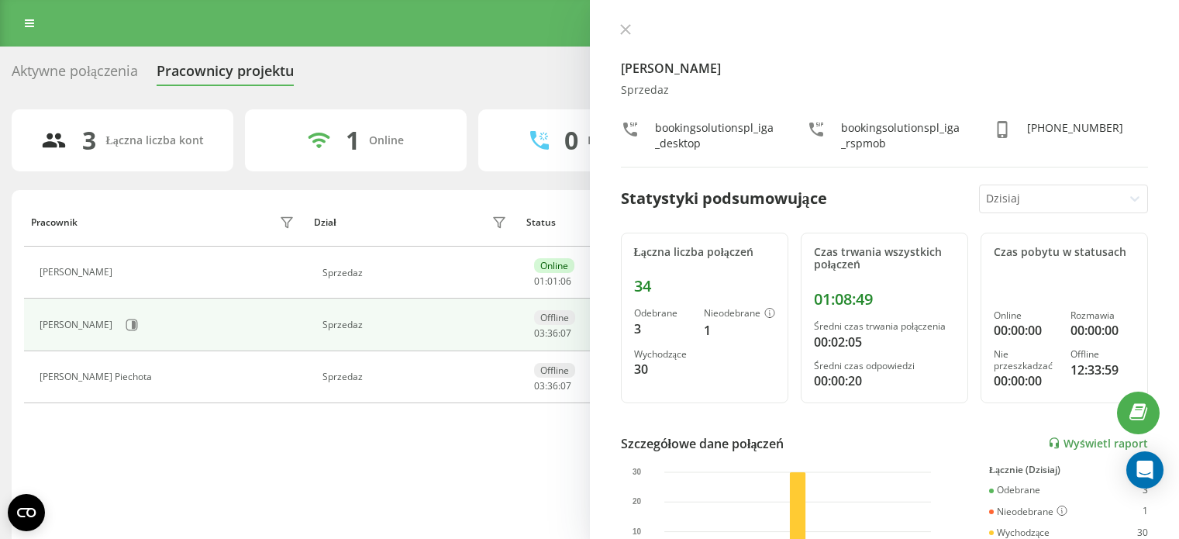 The image size is (1179, 539). Describe the element at coordinates (1098, 443) in the screenshot. I see `a: Wyświetl raport` at that location.